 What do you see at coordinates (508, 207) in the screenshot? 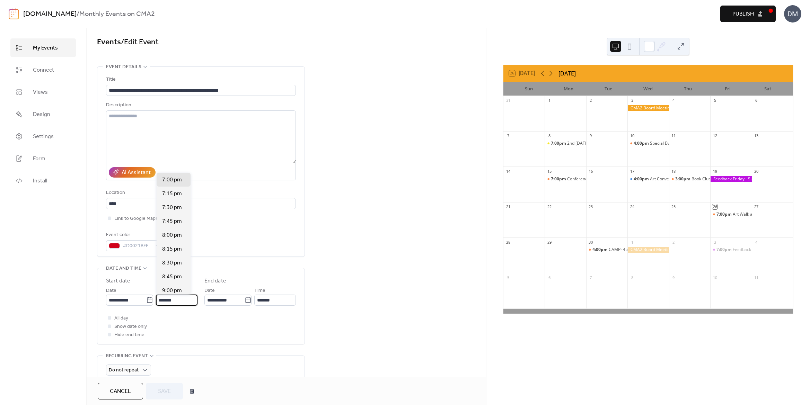
I see `div: 21` at bounding box center [508, 207].